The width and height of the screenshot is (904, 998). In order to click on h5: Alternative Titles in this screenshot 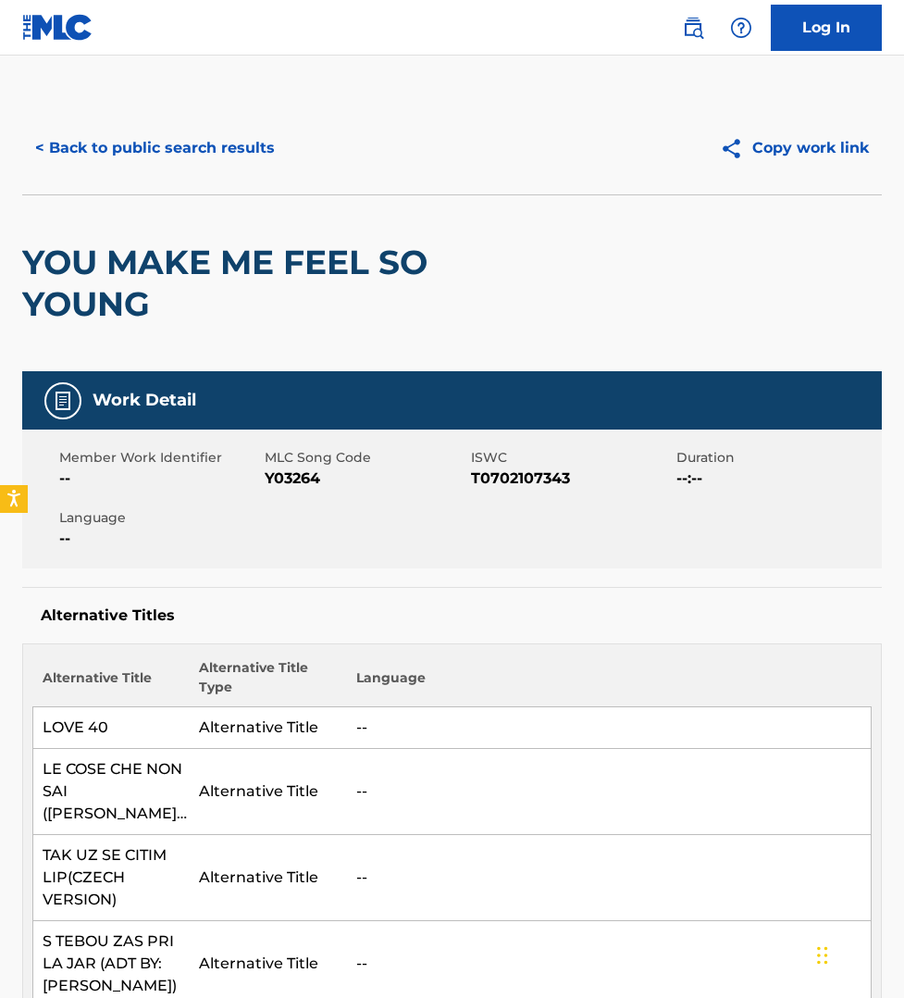, I will do `click(452, 615)`.